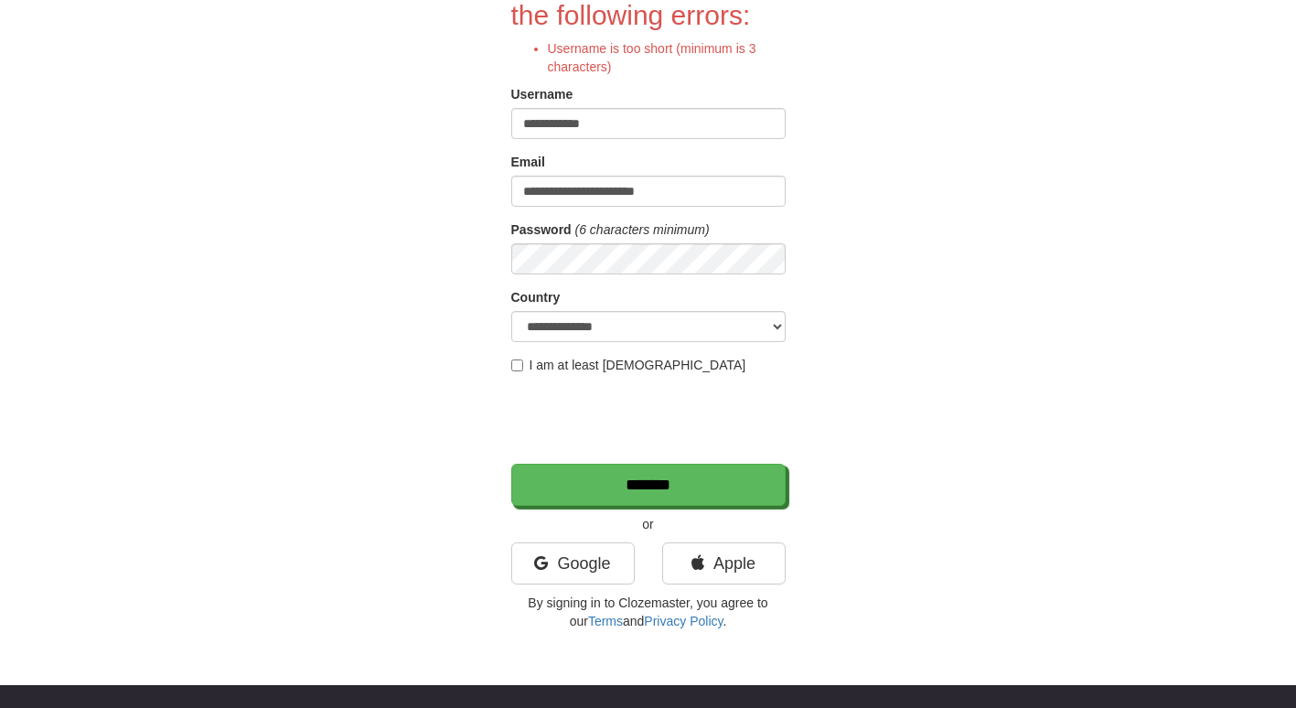  What do you see at coordinates (649, 524) in the screenshot?
I see `p: or` at bounding box center [649, 524].